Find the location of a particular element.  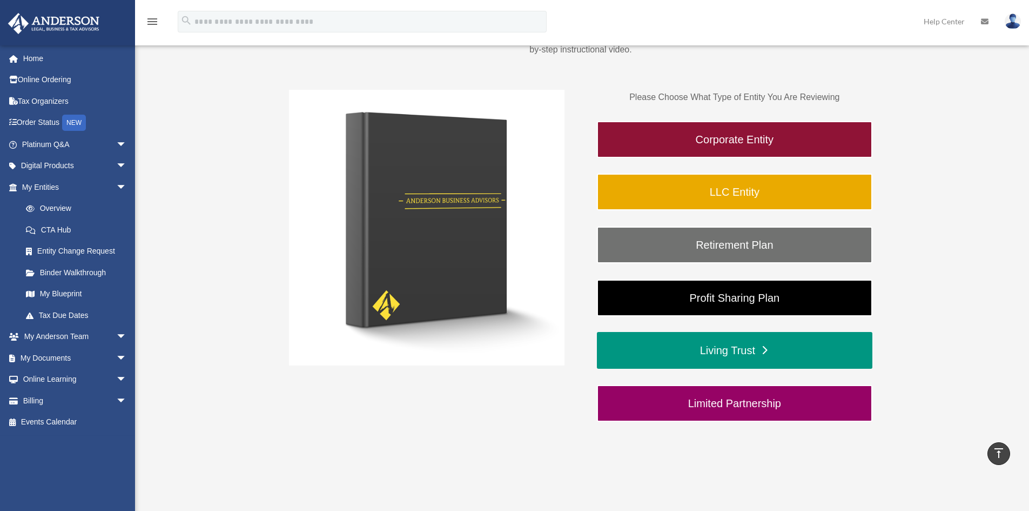

a: Profit Sharing Plan is located at coordinates (735, 298).